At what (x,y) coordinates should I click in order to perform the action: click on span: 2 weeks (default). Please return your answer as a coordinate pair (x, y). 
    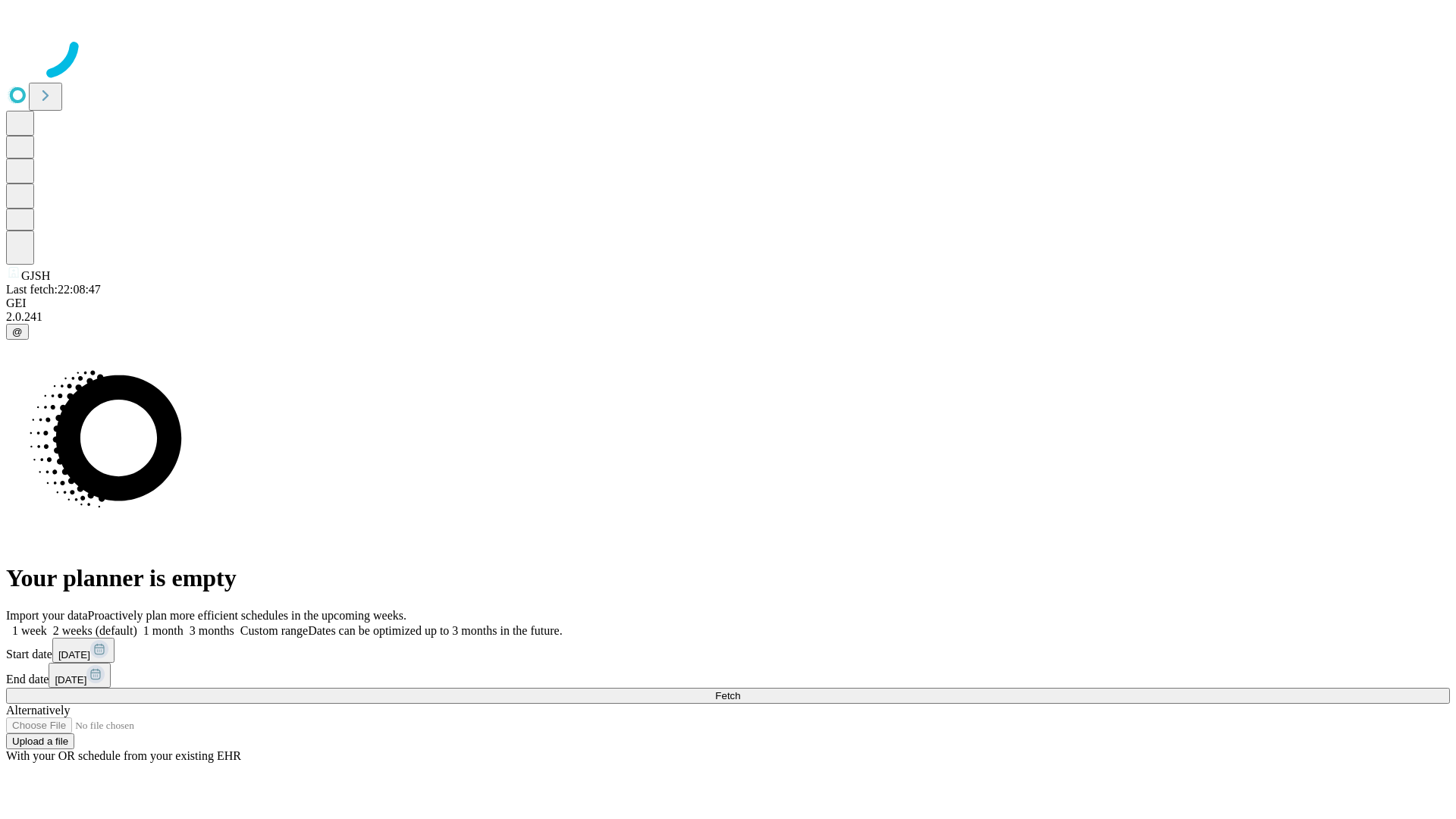
    Looking at the image, I should click on (94, 630).